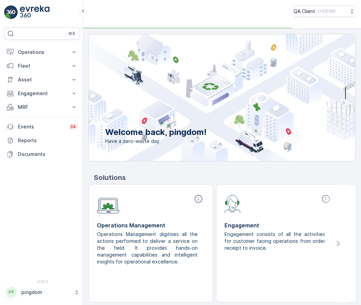  I want to click on p: ⌘B, so click(72, 34).